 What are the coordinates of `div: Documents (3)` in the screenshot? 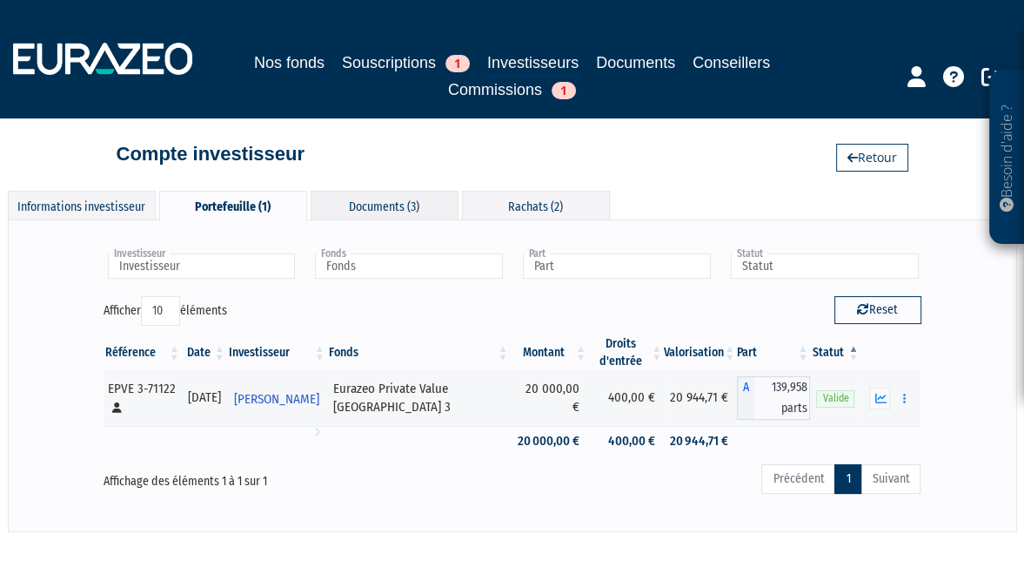 It's located at (385, 205).